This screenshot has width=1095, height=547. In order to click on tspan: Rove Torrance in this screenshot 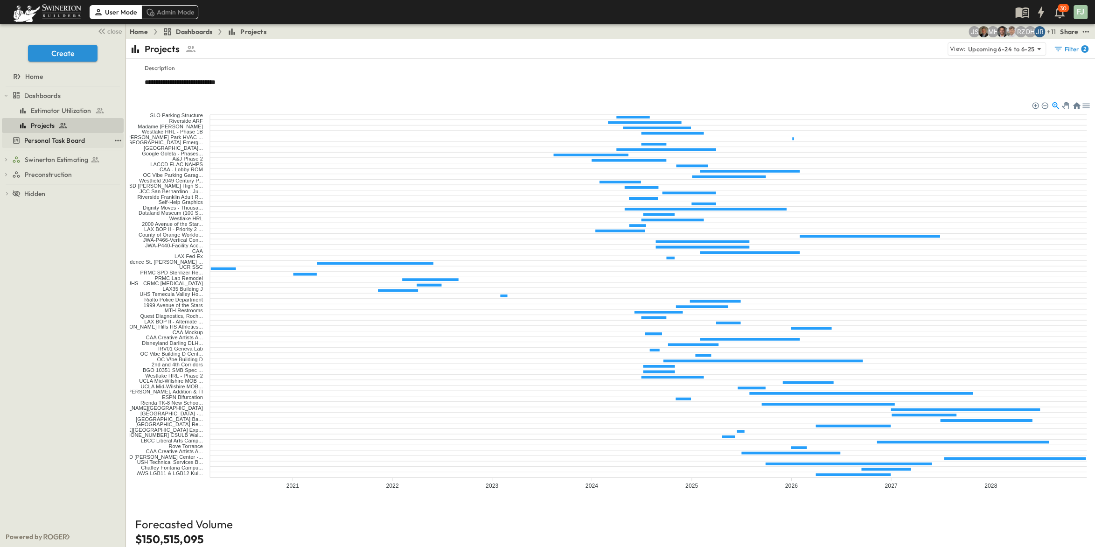, I will do `click(186, 446)`.